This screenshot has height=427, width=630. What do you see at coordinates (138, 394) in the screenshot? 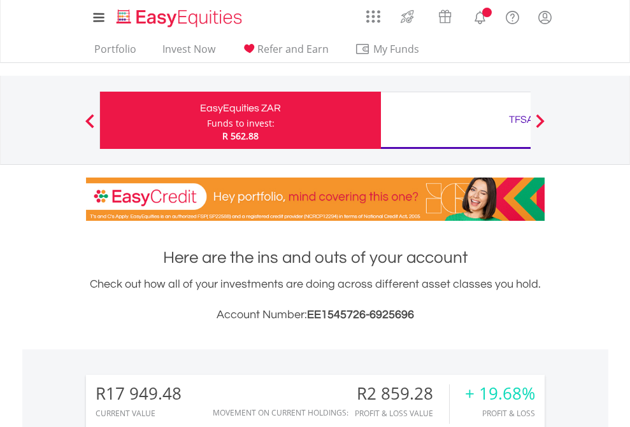
I see `div: R17 949.48` at bounding box center [138, 394].